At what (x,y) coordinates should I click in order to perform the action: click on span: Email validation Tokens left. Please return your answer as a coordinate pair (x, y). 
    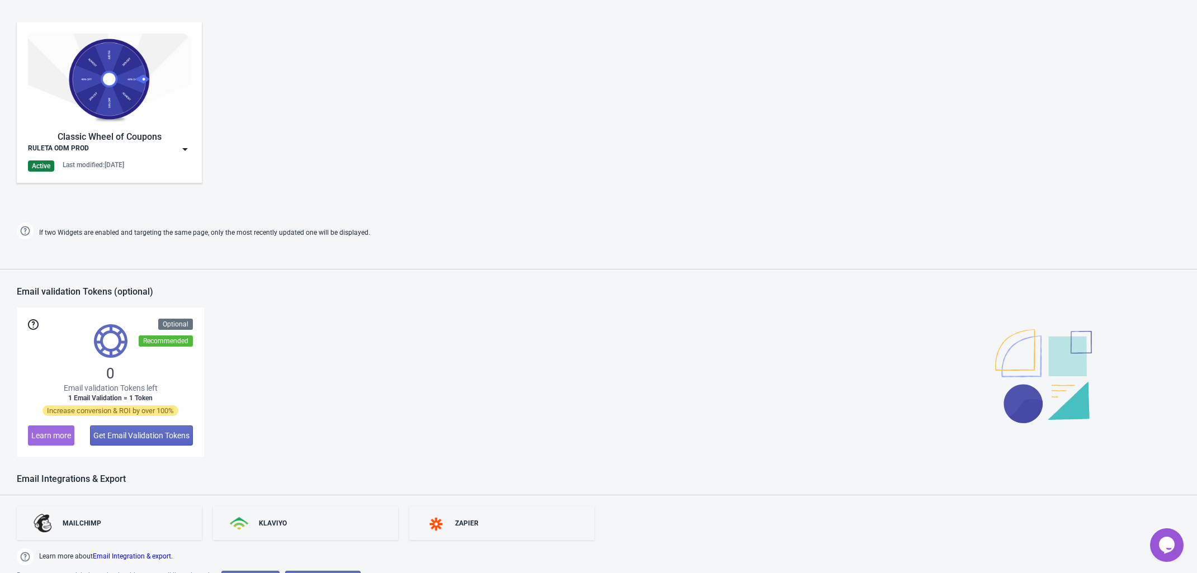
    Looking at the image, I should click on (111, 388).